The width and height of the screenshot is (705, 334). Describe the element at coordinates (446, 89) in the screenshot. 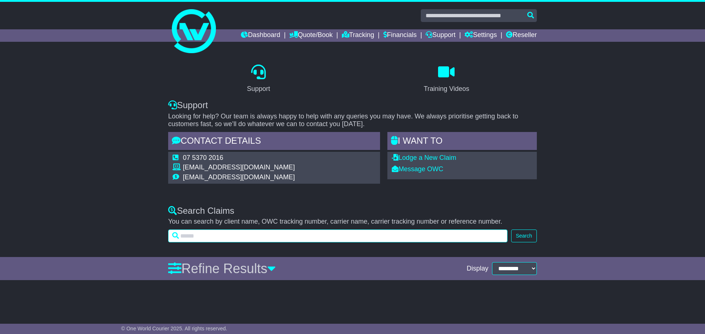

I see `div: Training Videos` at that location.